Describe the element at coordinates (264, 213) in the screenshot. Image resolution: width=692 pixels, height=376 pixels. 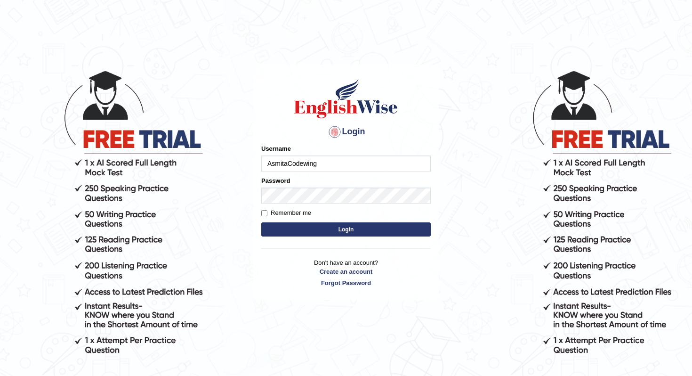
I see `input: Remember me` at that location.